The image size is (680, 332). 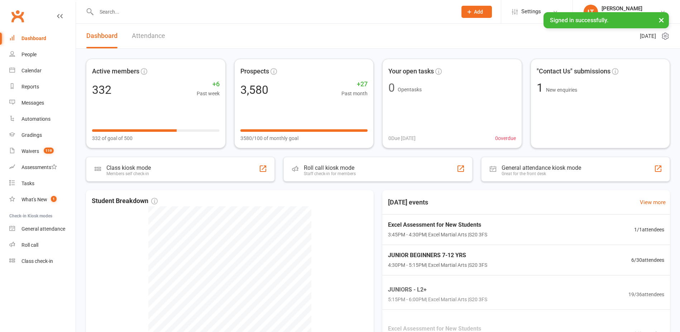 I want to click on div: Gradings, so click(x=32, y=135).